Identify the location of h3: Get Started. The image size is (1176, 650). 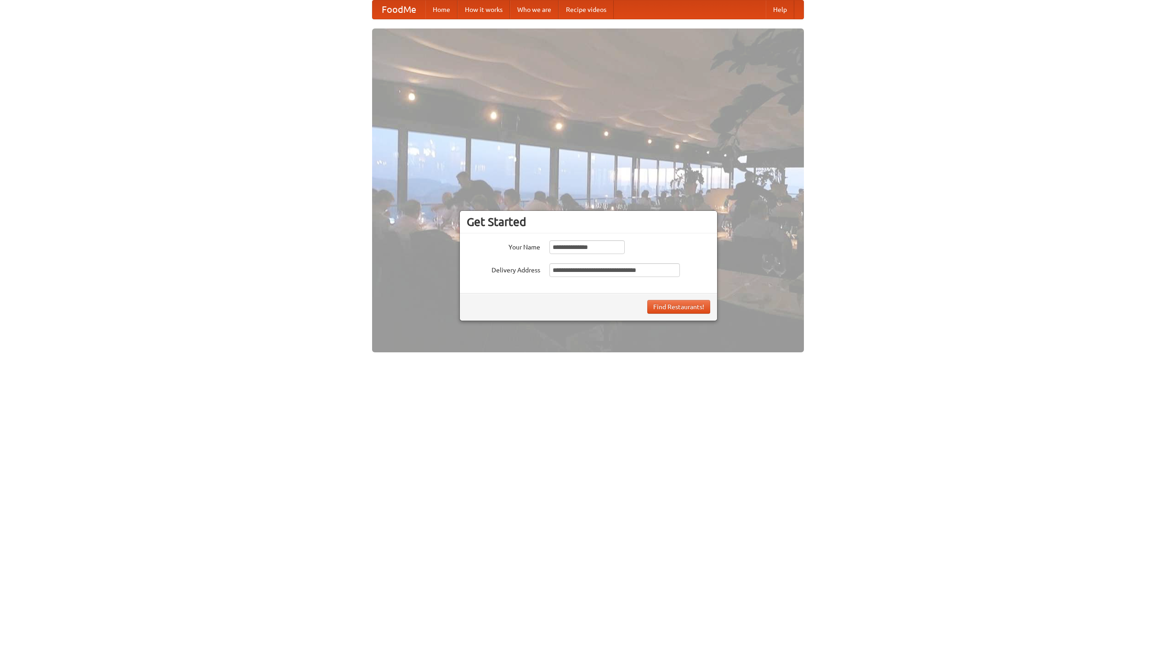
(588, 222).